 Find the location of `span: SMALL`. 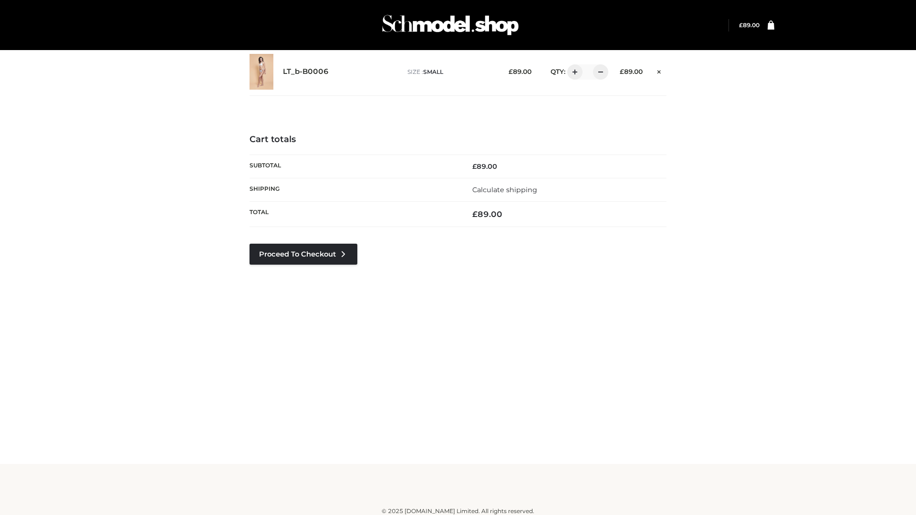

span: SMALL is located at coordinates (433, 72).